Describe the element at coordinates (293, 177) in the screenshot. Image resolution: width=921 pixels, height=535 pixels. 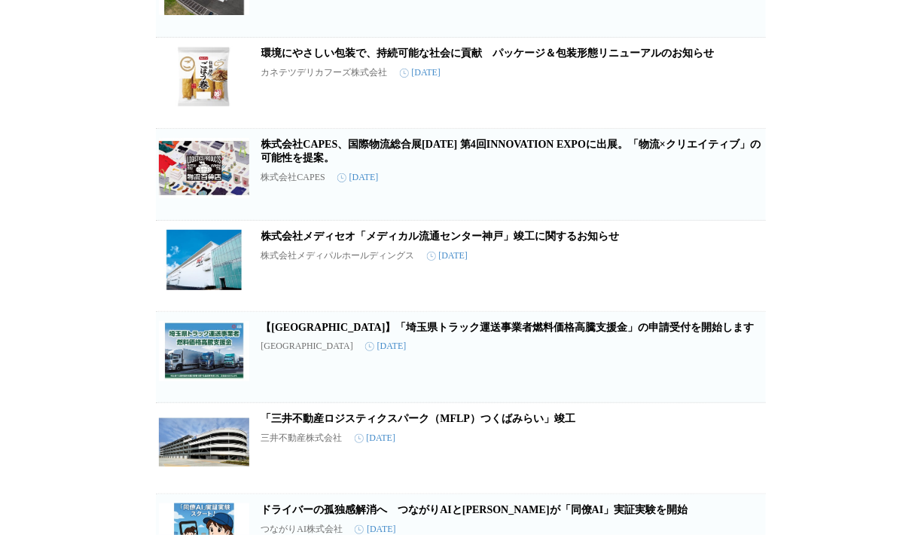
I see `p: 株式会社CAPES` at that location.